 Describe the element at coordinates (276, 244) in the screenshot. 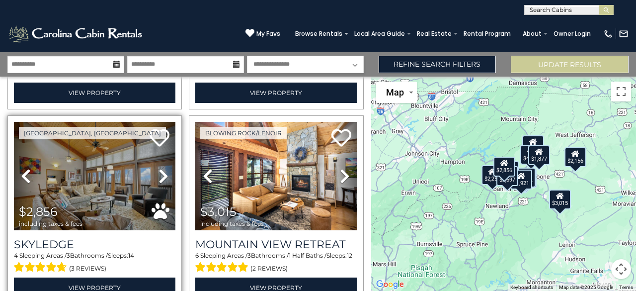

I see `a: Mountain View Retreat` at that location.